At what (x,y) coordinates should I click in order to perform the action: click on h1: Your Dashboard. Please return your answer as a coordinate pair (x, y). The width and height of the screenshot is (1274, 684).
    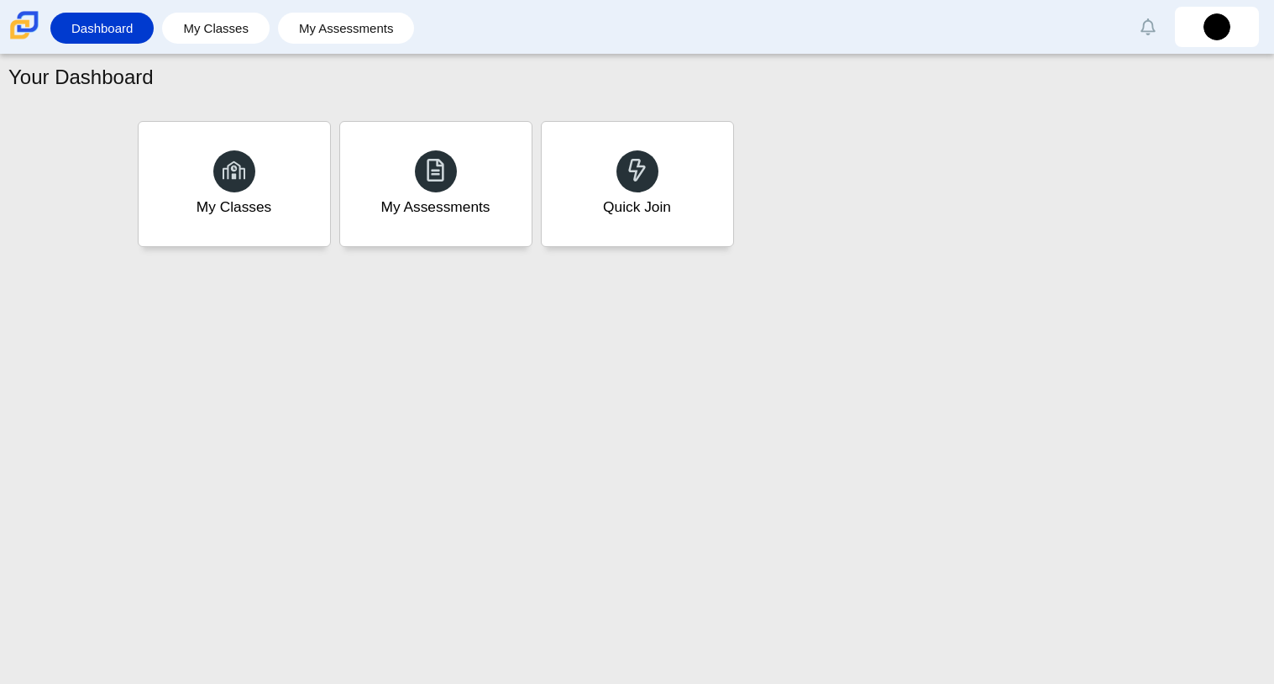
    Looking at the image, I should click on (81, 77).